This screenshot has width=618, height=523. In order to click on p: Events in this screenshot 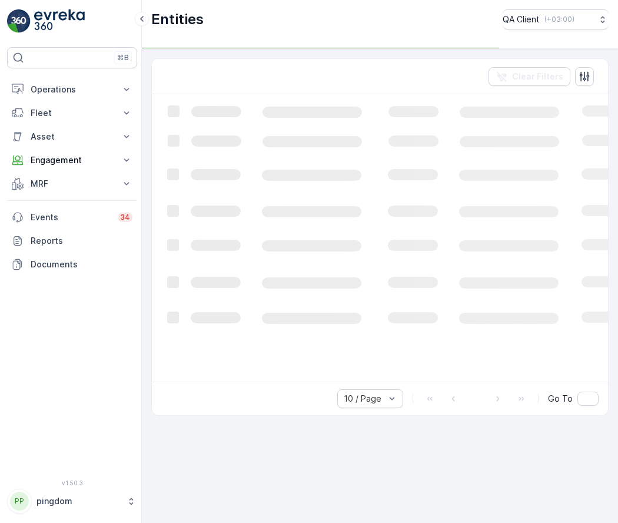, I will do `click(71, 217)`.